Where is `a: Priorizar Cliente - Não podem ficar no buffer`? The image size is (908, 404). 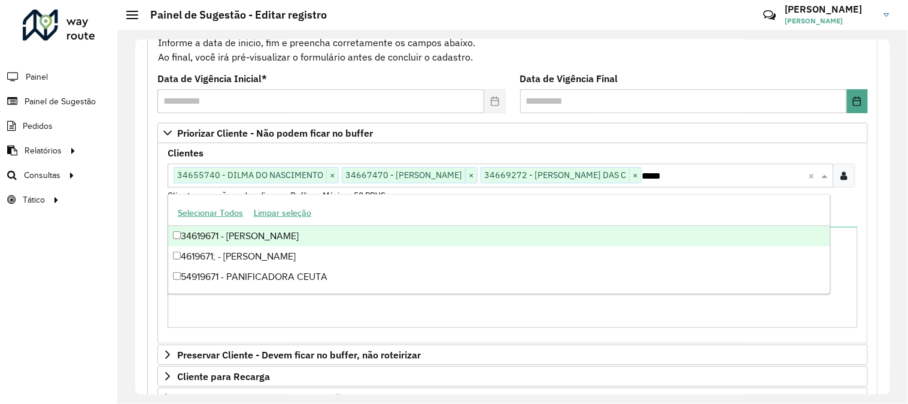 a: Priorizar Cliente - Não podem ficar no buffer is located at coordinates (513, 133).